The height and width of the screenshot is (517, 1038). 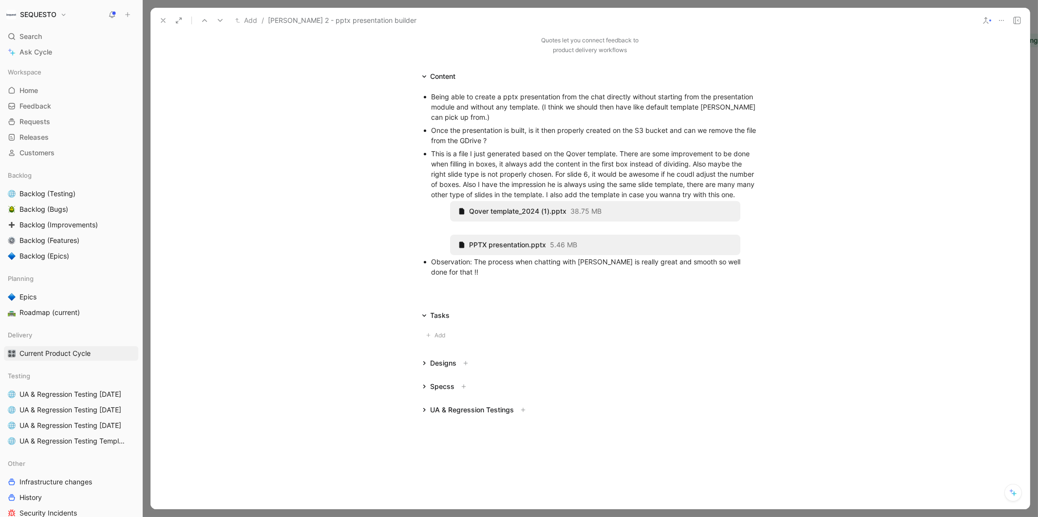 What do you see at coordinates (11, 15) in the screenshot?
I see `img: SEQUESTO` at bounding box center [11, 15].